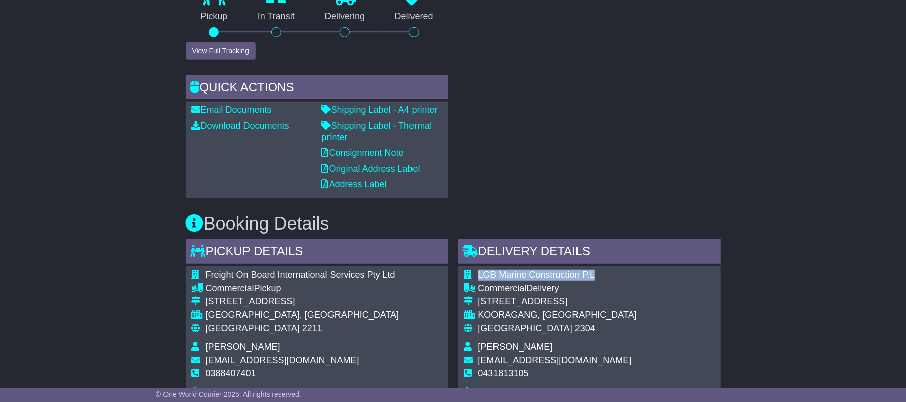 The height and width of the screenshot is (402, 906). I want to click on a: Shipping Label - Thermal printer, so click(377, 131).